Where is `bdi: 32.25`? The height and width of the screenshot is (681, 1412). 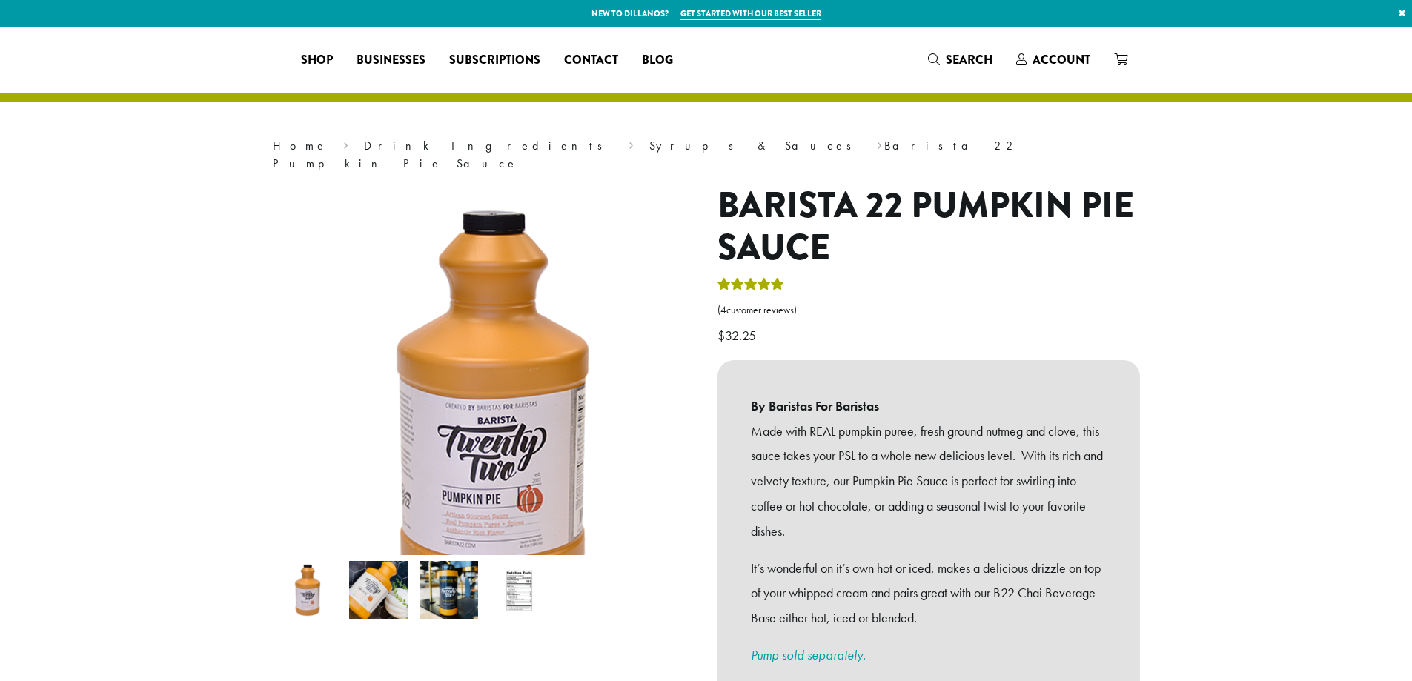 bdi: 32.25 is located at coordinates (738, 335).